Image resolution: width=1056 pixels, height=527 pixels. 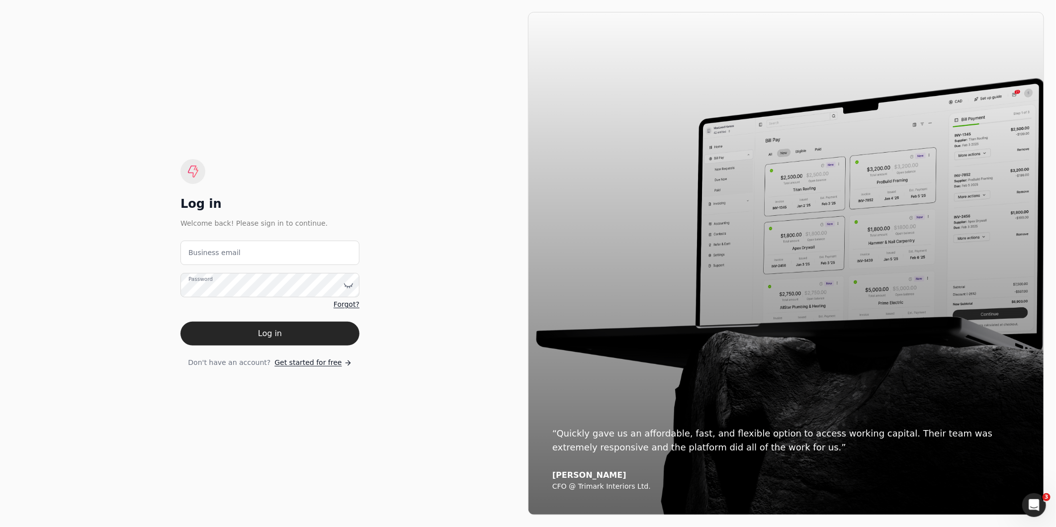 What do you see at coordinates (270, 204) in the screenshot?
I see `div: Log in` at bounding box center [270, 204].